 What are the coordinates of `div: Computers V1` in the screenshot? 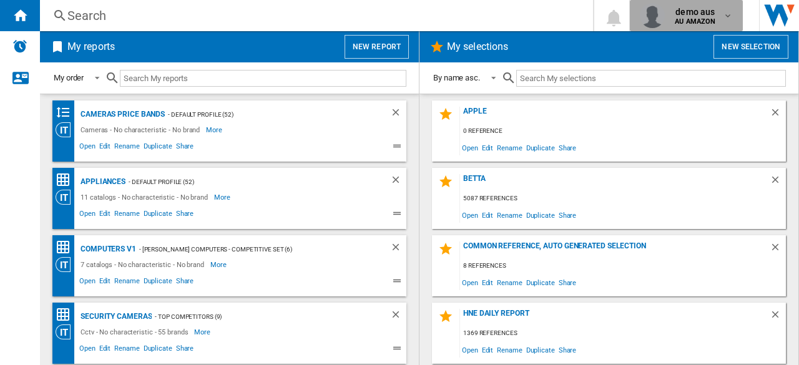 It's located at (107, 249).